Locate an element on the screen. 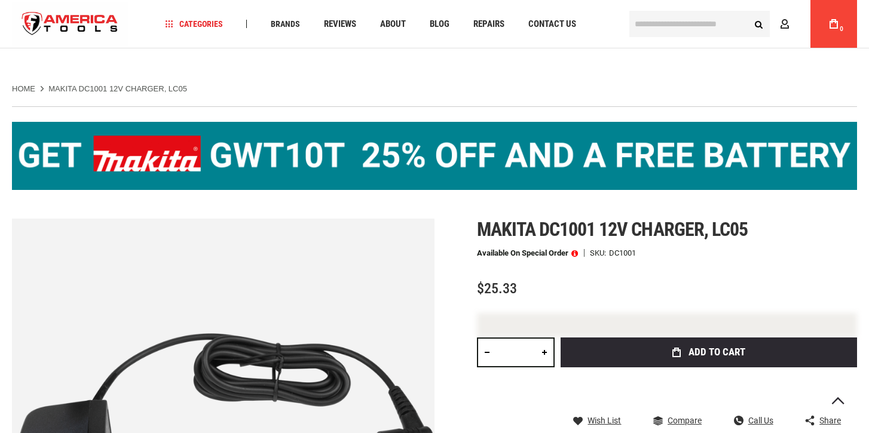 The height and width of the screenshot is (433, 869). span: Contact Us is located at coordinates (552, 24).